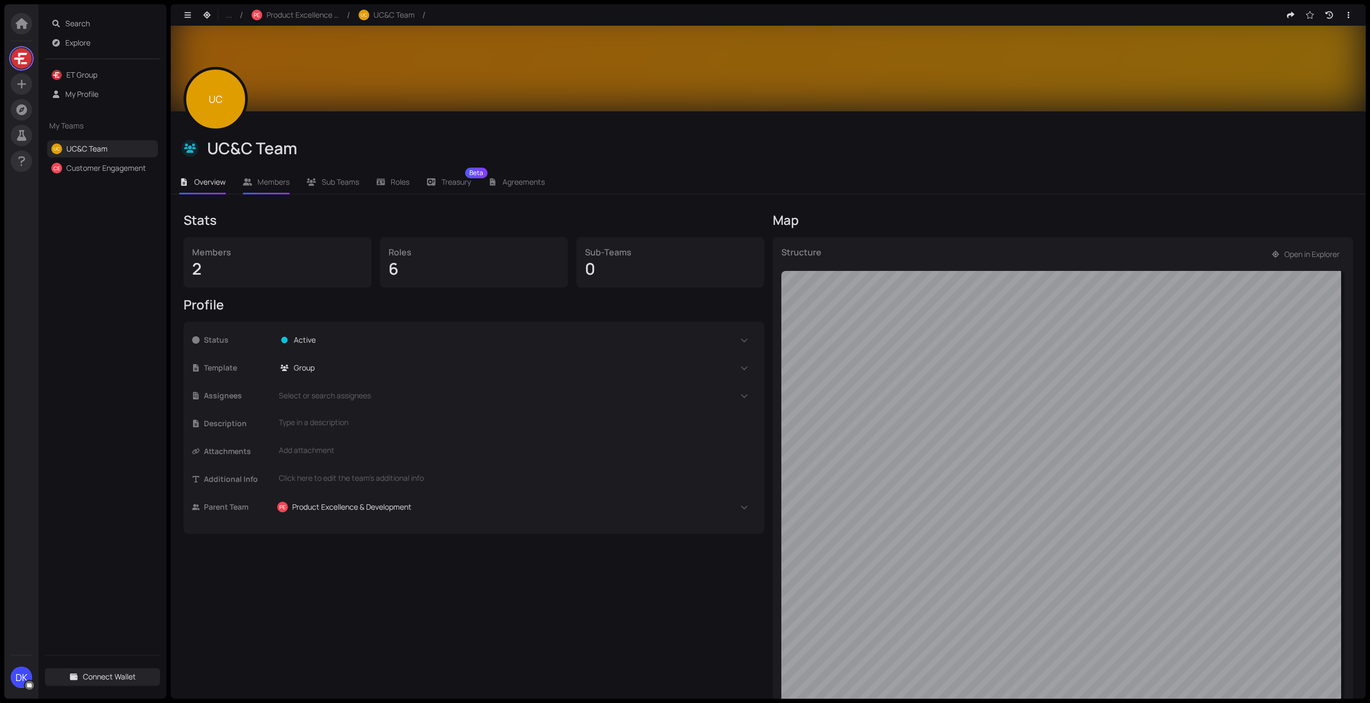 The width and height of the screenshot is (1370, 703). I want to click on div: UC&C Team, so click(779, 148).